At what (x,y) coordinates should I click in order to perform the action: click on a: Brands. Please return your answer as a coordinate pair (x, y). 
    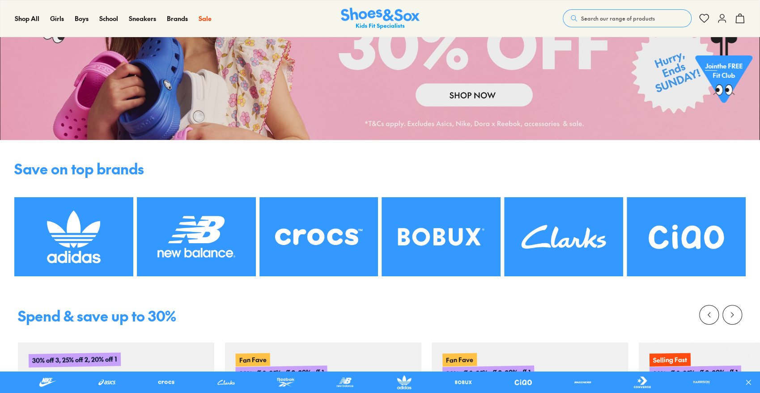
    Looking at the image, I should click on (177, 18).